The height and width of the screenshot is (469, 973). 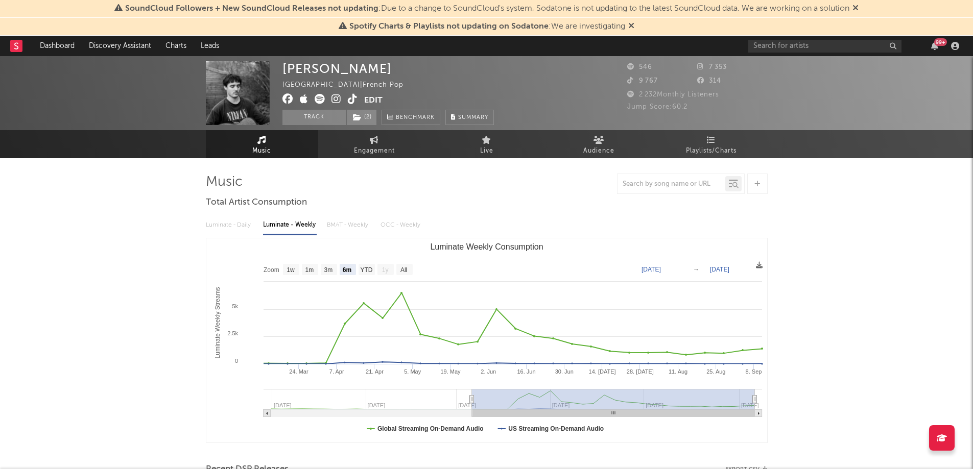 I want to click on span: 546, so click(x=640, y=67).